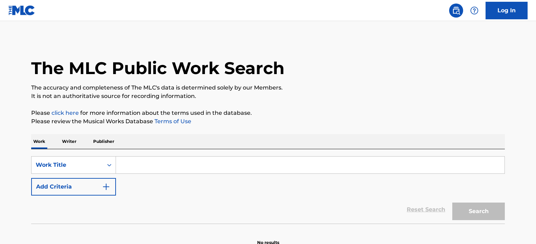  Describe the element at coordinates (507, 11) in the screenshot. I see `a: Log In` at that location.